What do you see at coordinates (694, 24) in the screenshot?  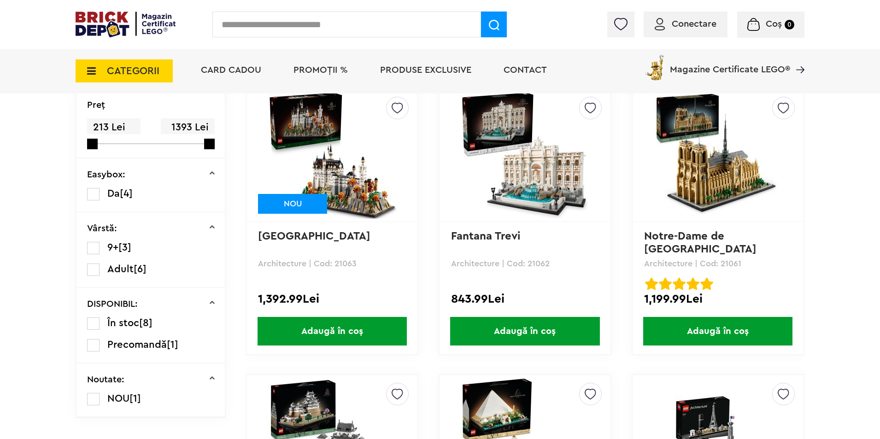 I see `span: Conectare` at bounding box center [694, 24].